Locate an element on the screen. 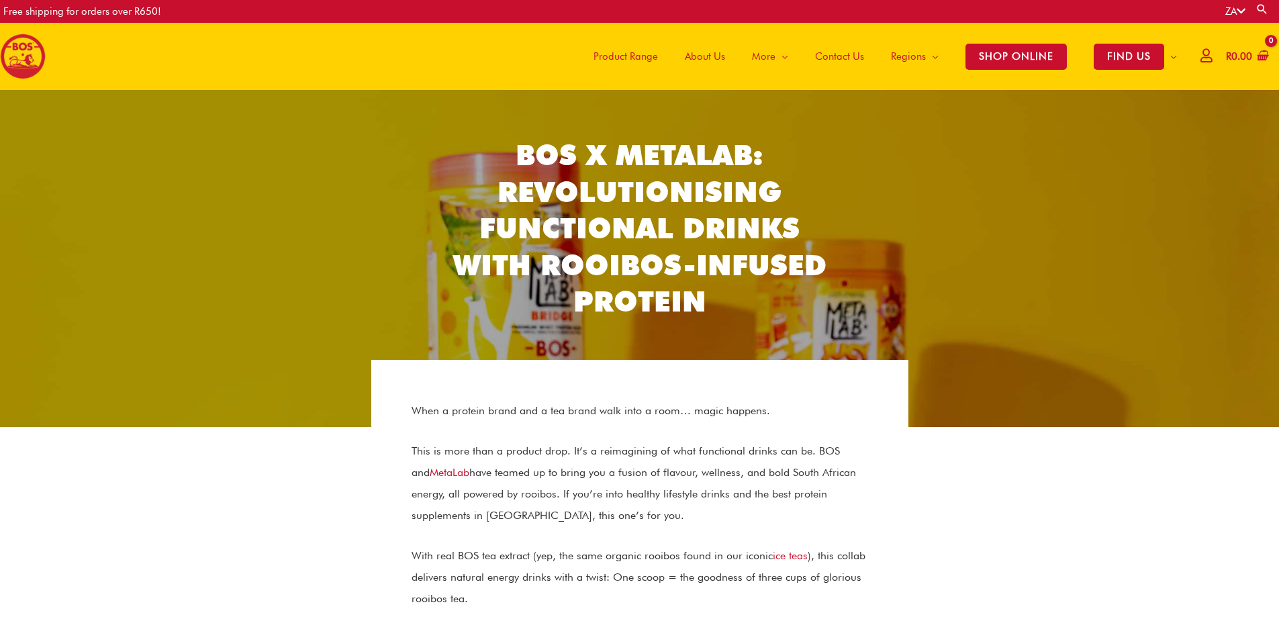  a: SHOP ONLINE is located at coordinates (1016, 56).